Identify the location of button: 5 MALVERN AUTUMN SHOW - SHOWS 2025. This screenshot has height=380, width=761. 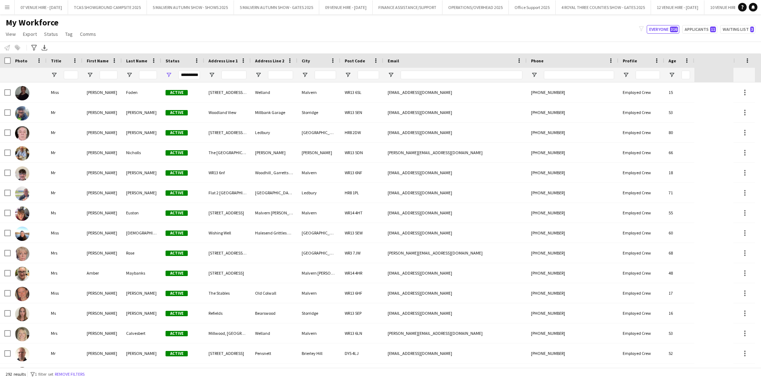
(190, 7).